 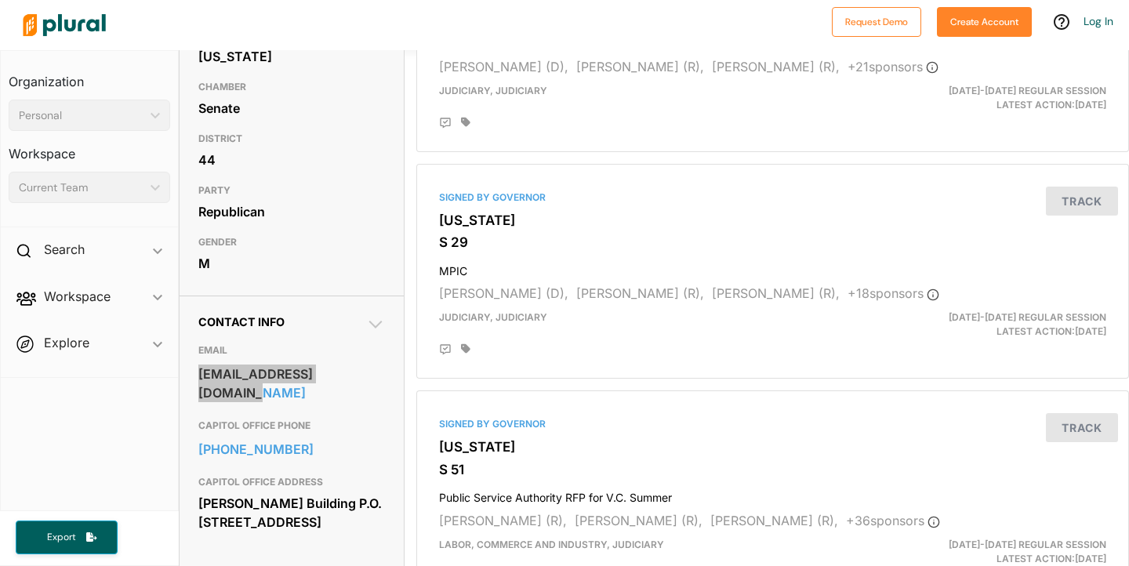 I want to click on h4: MPIC, so click(x=772, y=267).